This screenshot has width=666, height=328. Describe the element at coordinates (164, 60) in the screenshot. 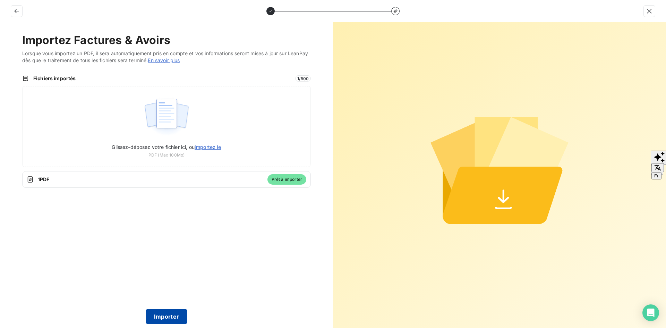

I see `a: En savoir plus` at that location.